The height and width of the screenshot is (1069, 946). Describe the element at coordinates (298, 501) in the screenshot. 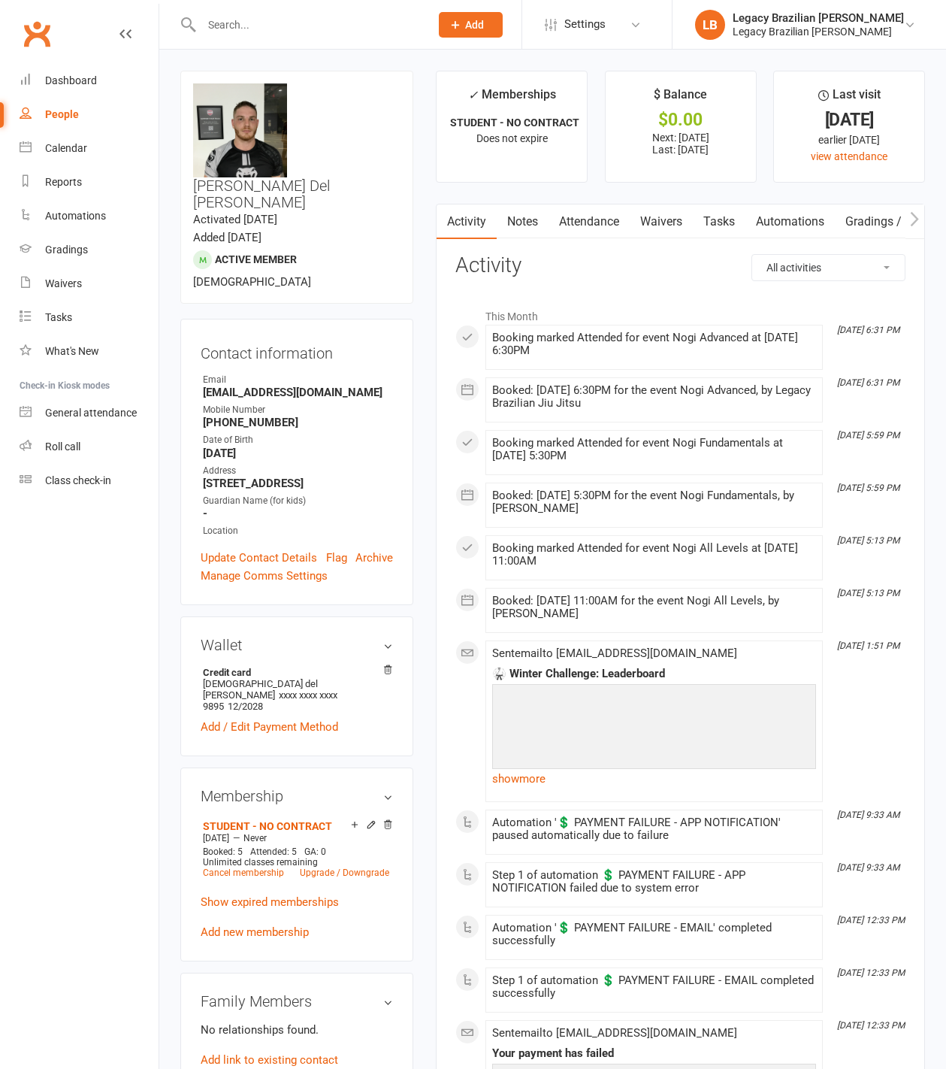

I see `div: Guardian Name (for kids)` at that location.